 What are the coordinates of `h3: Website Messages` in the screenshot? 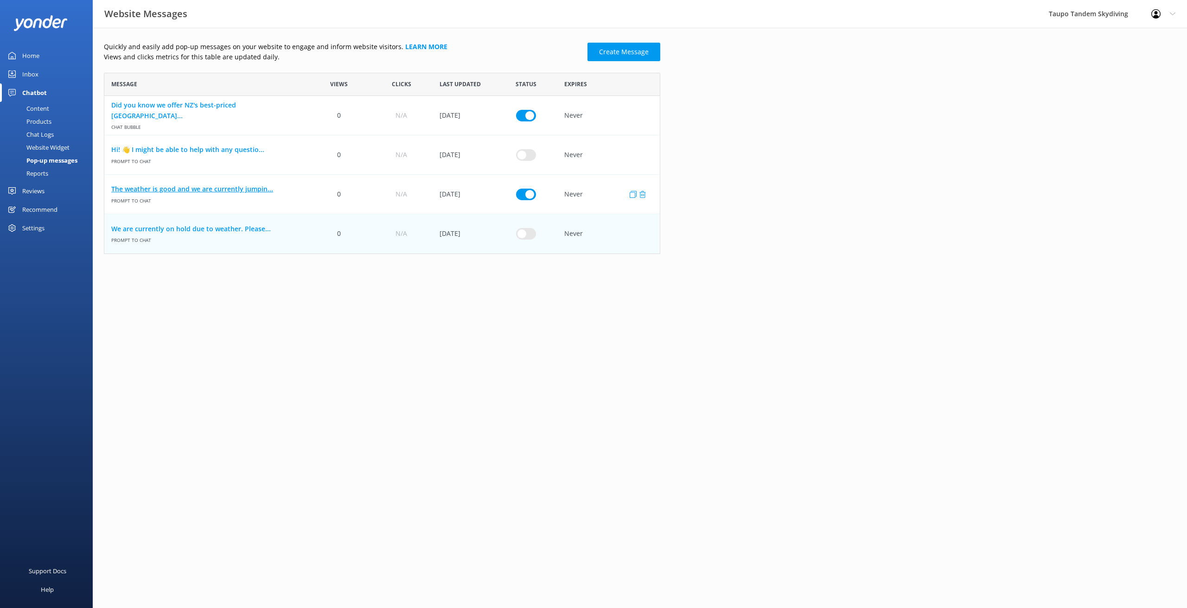 It's located at (146, 14).